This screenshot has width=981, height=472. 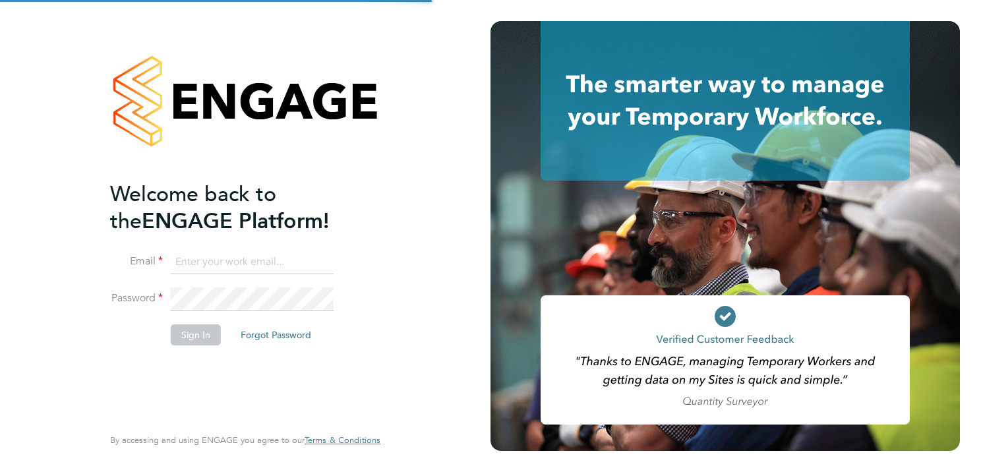 What do you see at coordinates (196, 335) in the screenshot?
I see `button: Sign In` at bounding box center [196, 335].